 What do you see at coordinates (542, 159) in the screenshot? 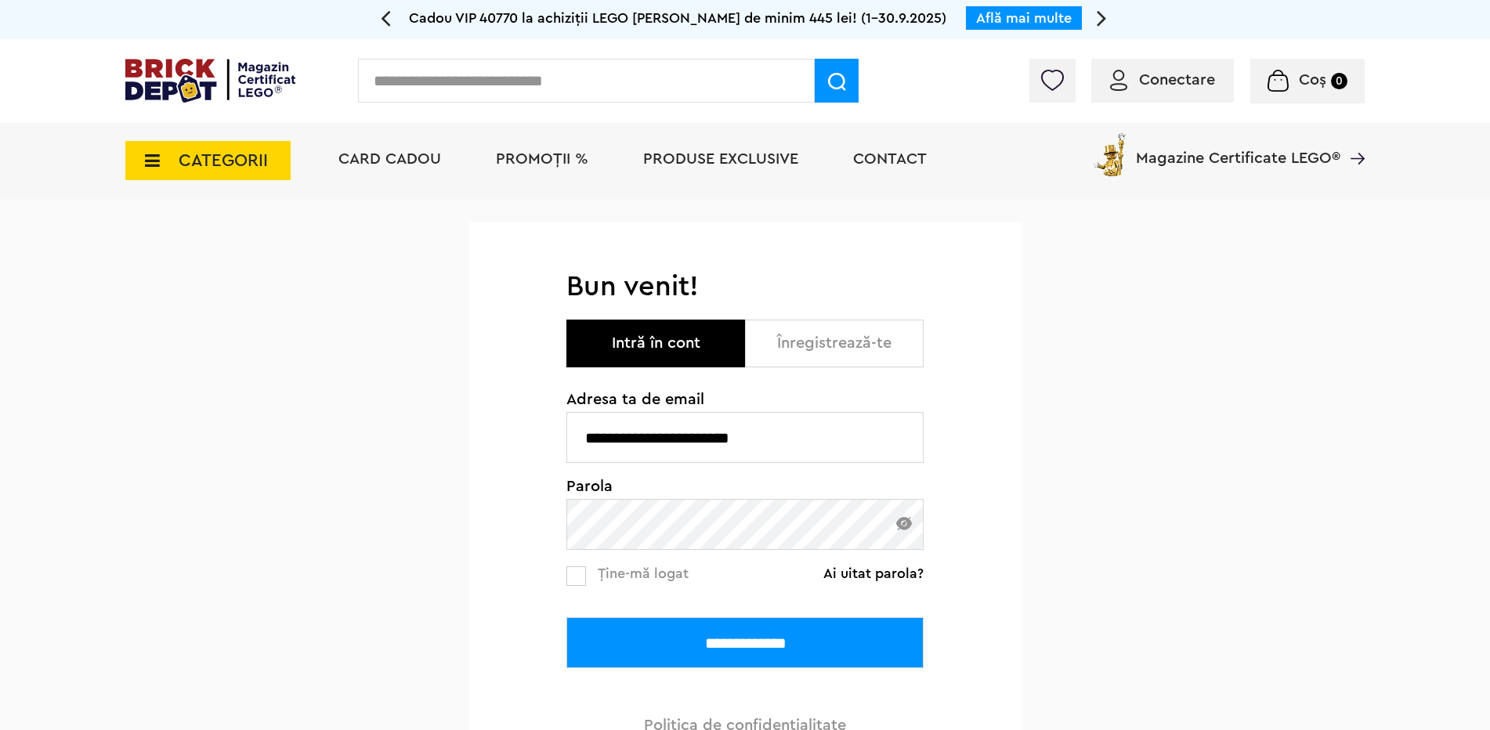
I see `span: PROMOȚII %` at bounding box center [542, 159].